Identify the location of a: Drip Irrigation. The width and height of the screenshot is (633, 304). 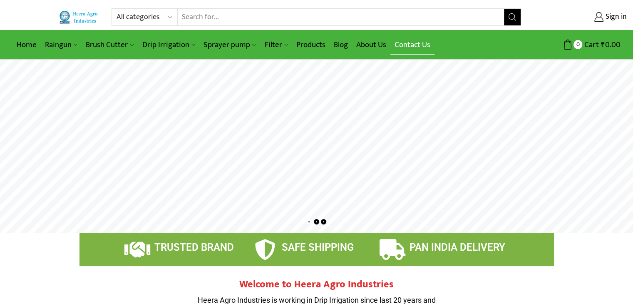
(169, 45).